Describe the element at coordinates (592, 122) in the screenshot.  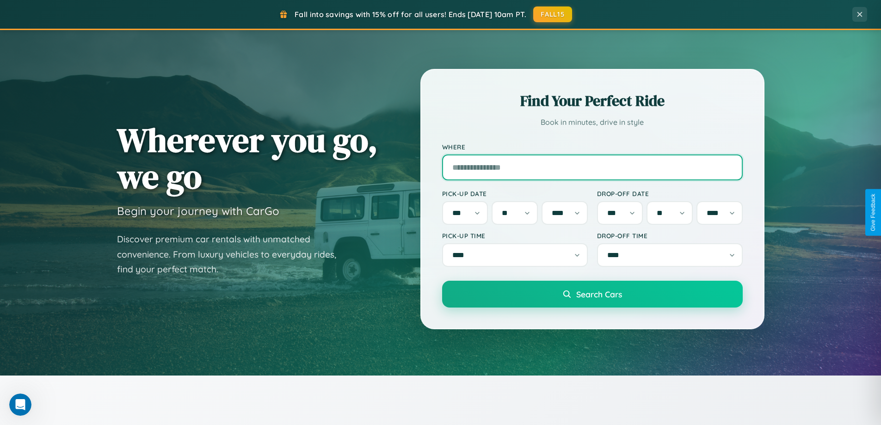
I see `p: Book in minutes, drive in style` at that location.